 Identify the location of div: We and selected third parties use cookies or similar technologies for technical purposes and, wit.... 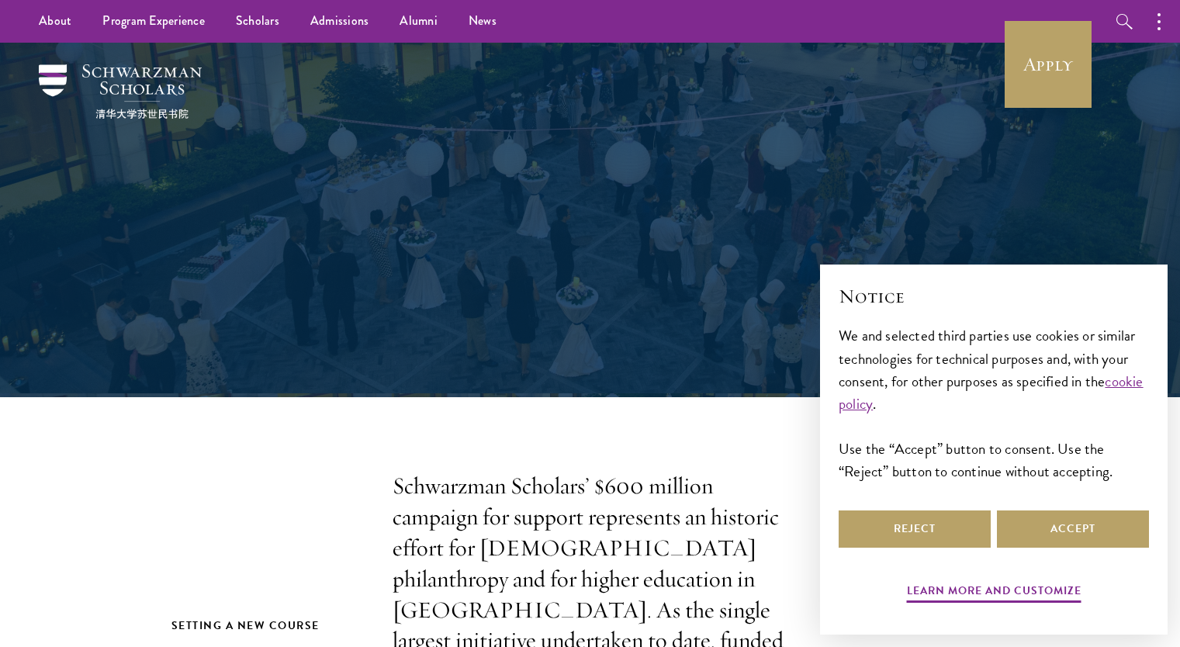
(994, 403).